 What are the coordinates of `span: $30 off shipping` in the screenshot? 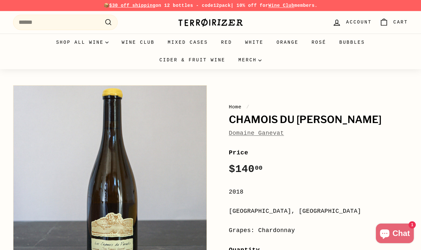 It's located at (132, 6).